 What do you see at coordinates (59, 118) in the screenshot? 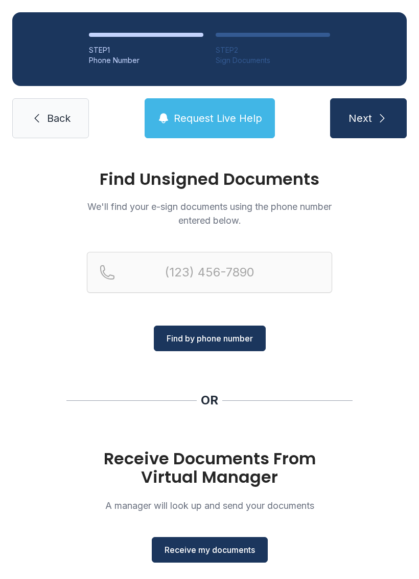
I see `span: Back` at bounding box center [59, 118].